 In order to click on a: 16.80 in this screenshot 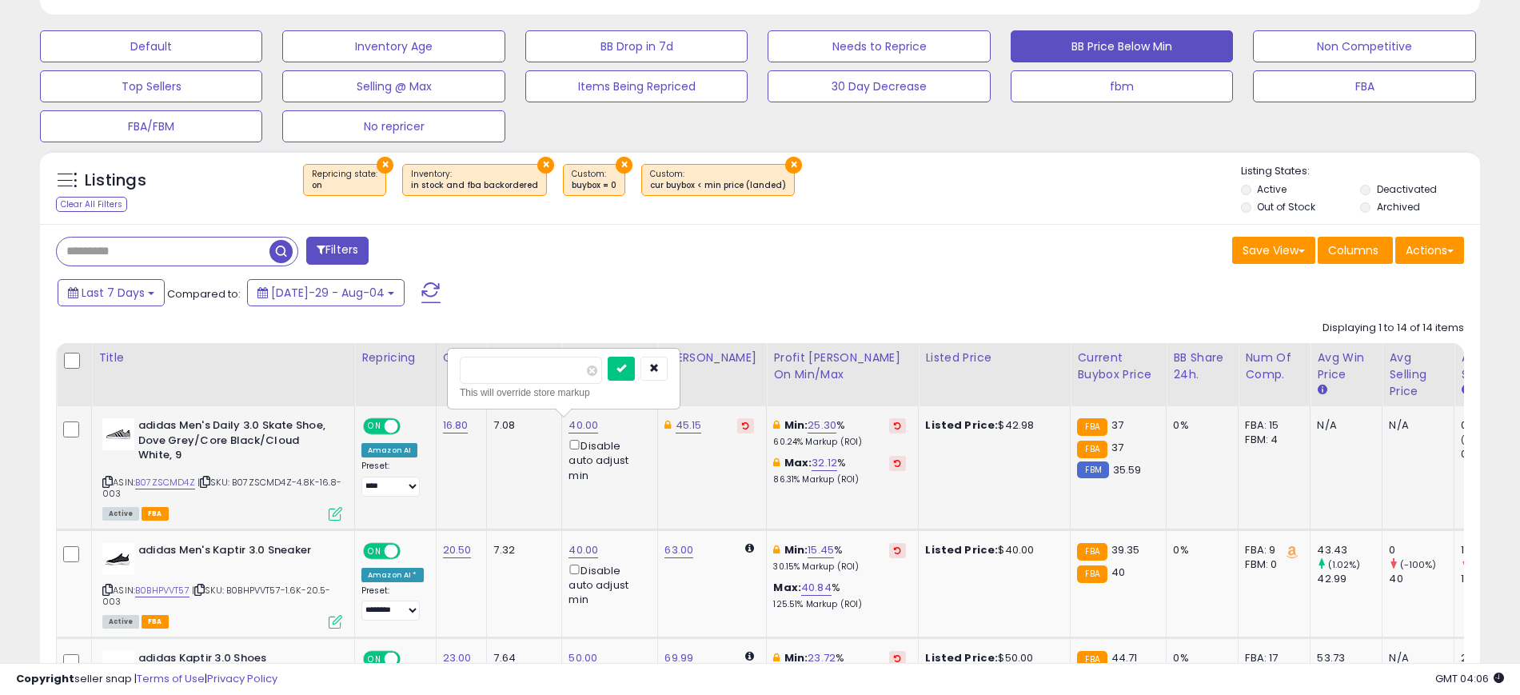, I will do `click(456, 425)`.